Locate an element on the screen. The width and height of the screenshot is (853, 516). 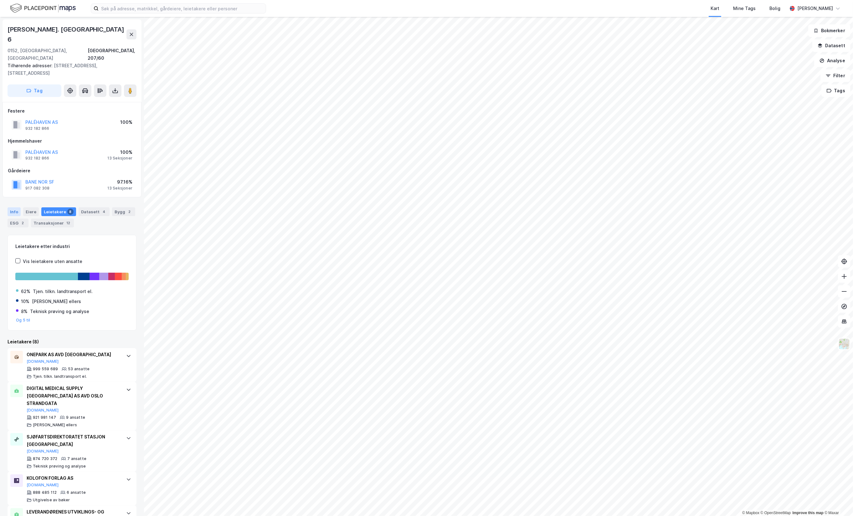
div: Info is located at coordinates (14, 212).